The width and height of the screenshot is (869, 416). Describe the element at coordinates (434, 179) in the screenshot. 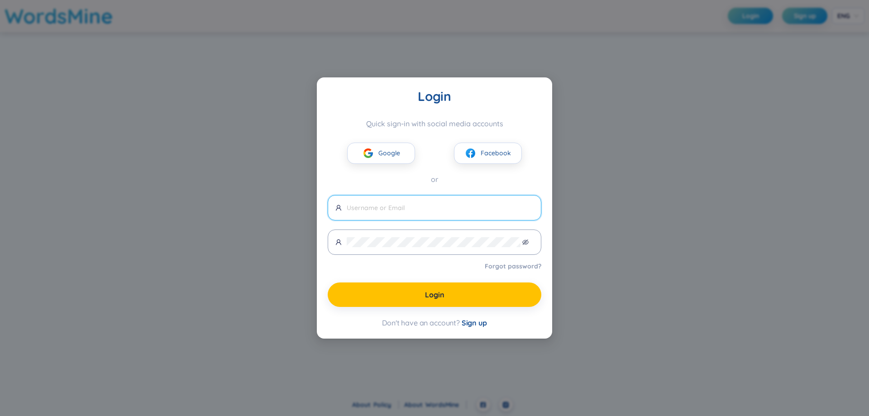

I see `div: or` at that location.